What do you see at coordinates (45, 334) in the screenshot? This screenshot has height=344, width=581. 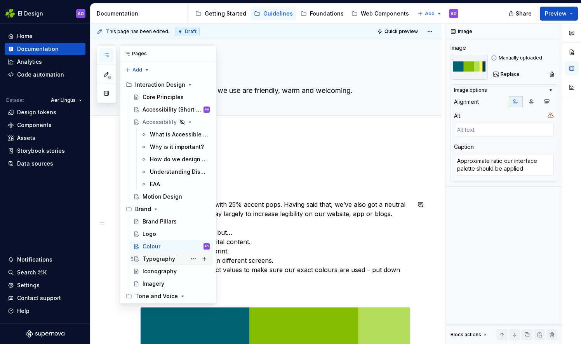 I see `svg: Supernova Logo` at bounding box center [45, 334].